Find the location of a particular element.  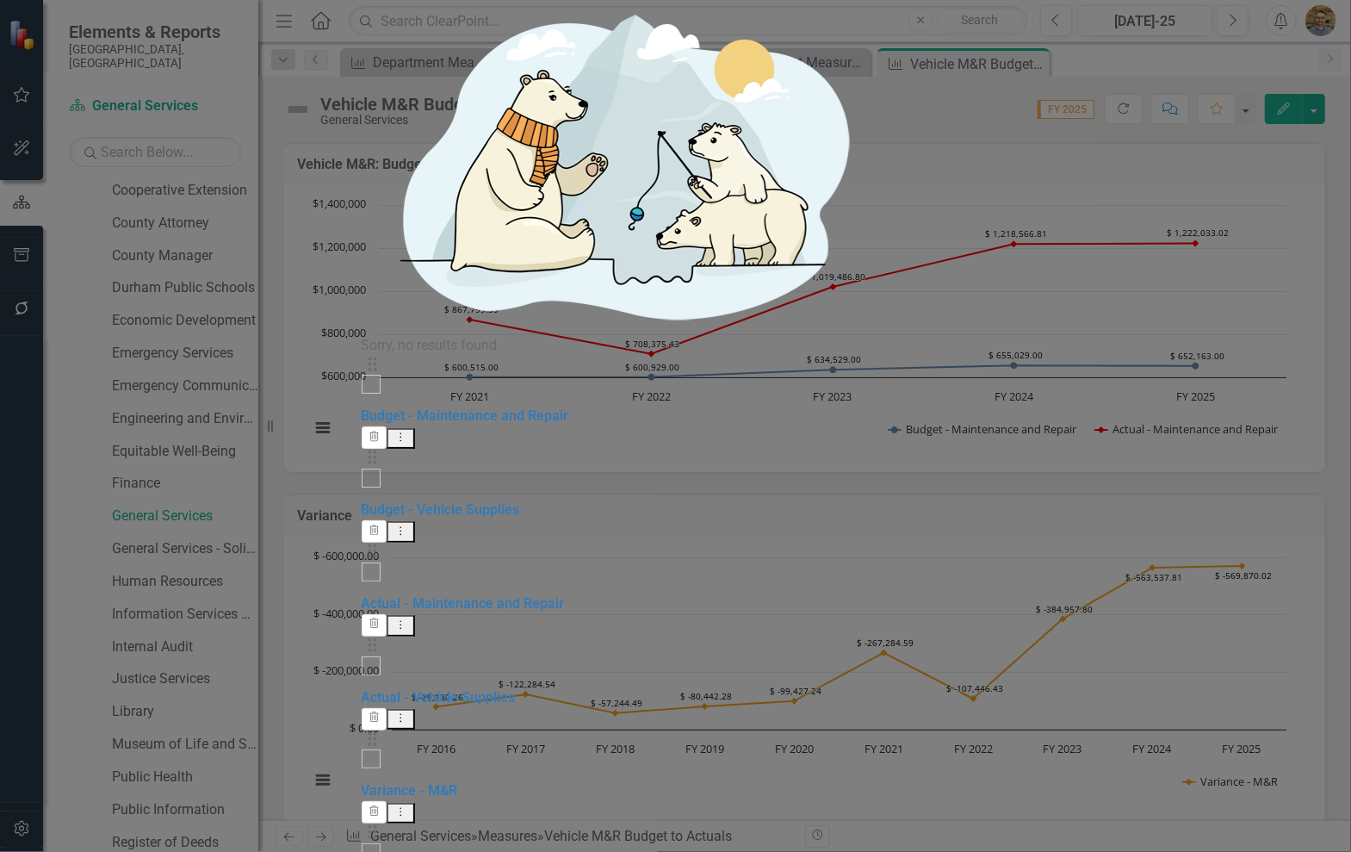

div: Sorry, no results found. is located at coordinates (676, 345).